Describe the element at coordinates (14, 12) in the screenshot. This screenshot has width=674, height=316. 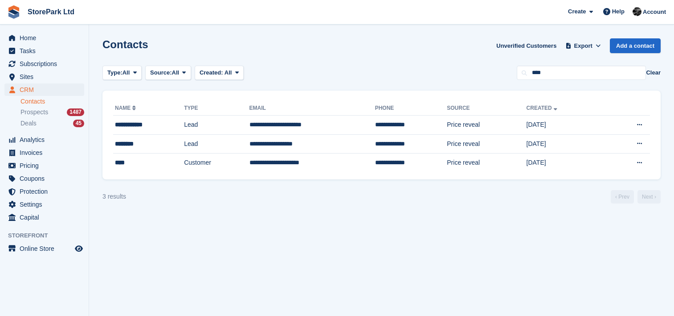
I see `img: stora-icon-8386f47178a22dfd0bd8f6a31ec36ba5ce8667c1dd55bd0f319d3a0aa187defe.svg` at that location.